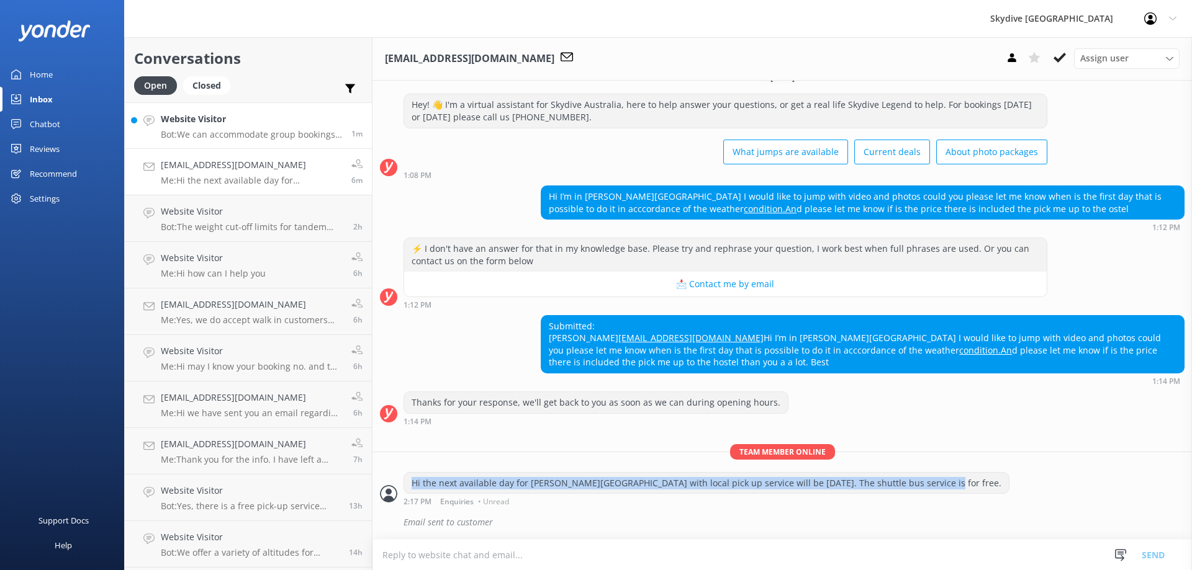 This screenshot has height=570, width=1192. What do you see at coordinates (252, 227) in the screenshot?
I see `p: Bot: The weight cut-off limits for tandem skydiving vary by drop zone and by day, but at most dro...` at bounding box center [252, 227].